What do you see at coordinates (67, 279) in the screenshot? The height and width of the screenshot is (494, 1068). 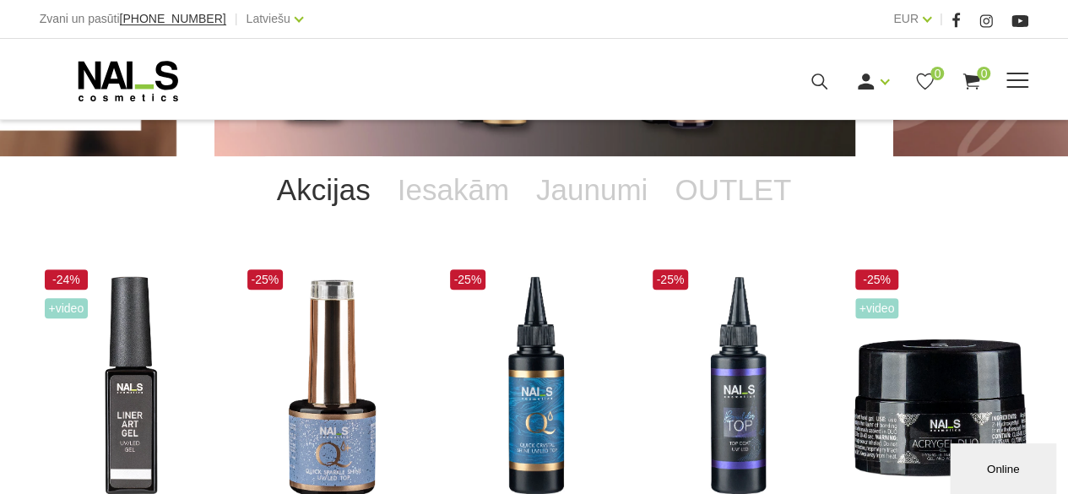 I see `span: -24%` at bounding box center [67, 279].